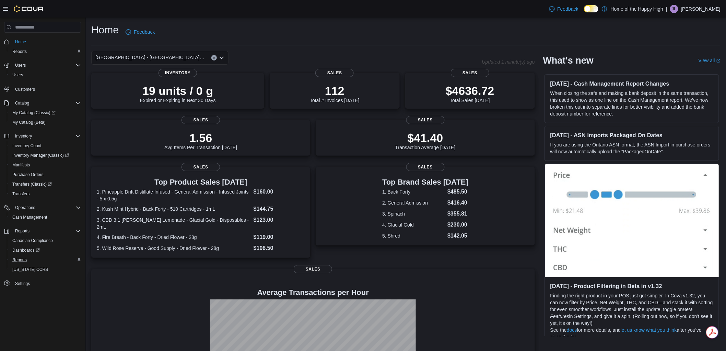 The image size is (726, 351). Describe the element at coordinates (30, 217) in the screenshot. I see `a: Cash Management` at that location.